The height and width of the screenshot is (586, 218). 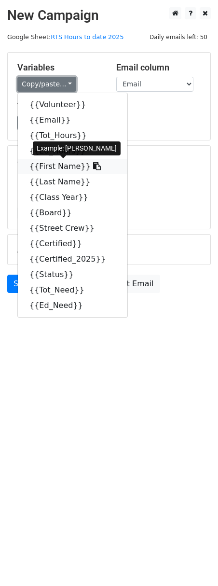 What do you see at coordinates (109, 15) in the screenshot?
I see `h2: New Campaign` at bounding box center [109, 15].